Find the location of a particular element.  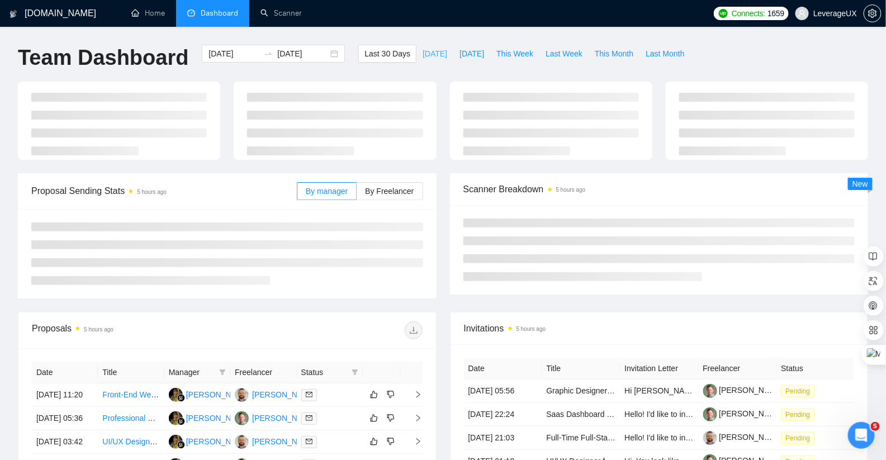

img: upwork-logo.png is located at coordinates (724, 13).